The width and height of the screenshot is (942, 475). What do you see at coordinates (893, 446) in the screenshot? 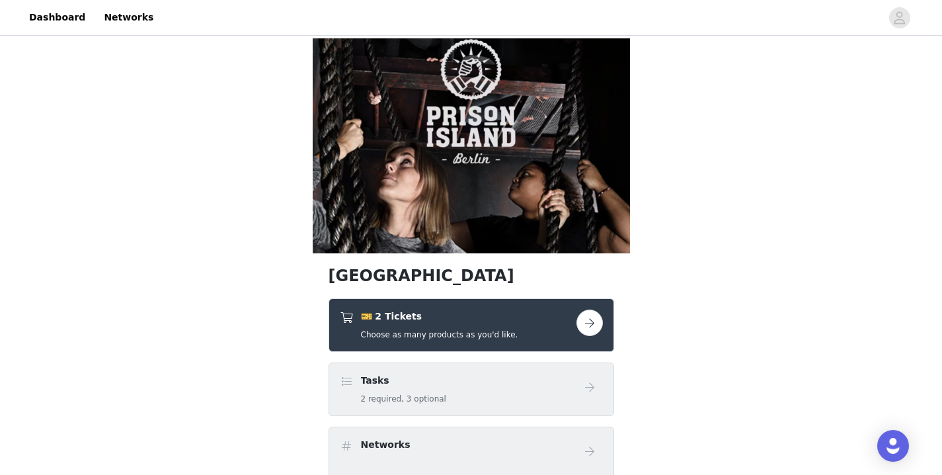
I see `div: Open Intercom Messenger` at bounding box center [893, 446].